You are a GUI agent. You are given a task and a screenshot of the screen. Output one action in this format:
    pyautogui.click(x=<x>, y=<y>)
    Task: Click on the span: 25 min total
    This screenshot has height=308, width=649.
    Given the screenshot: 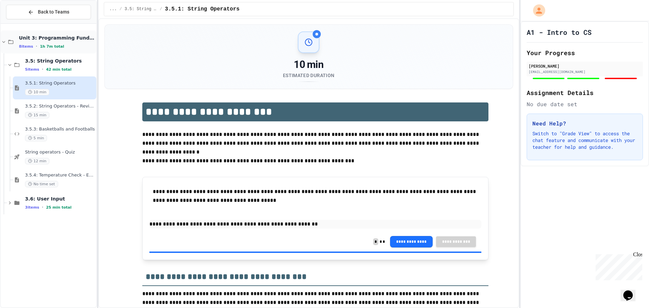 What is the action you would take?
    pyautogui.click(x=58, y=207)
    